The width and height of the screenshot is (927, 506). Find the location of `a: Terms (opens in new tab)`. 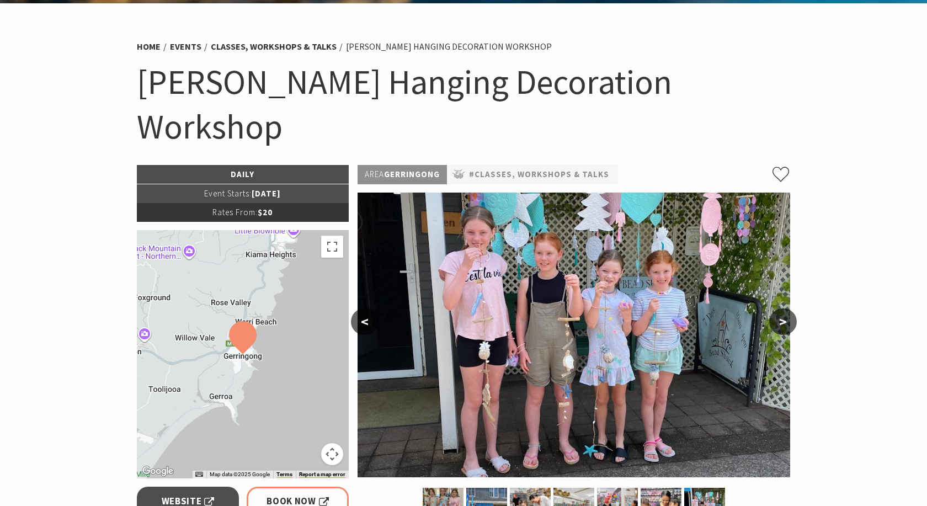

a: Terms (opens in new tab) is located at coordinates (284, 475).